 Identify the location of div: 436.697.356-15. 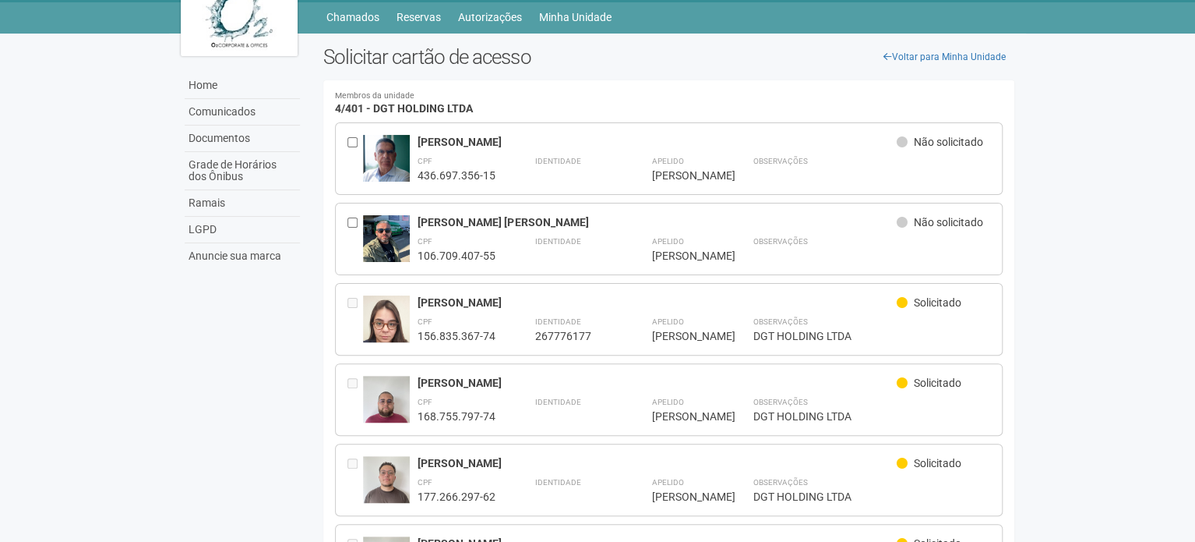
(457, 175).